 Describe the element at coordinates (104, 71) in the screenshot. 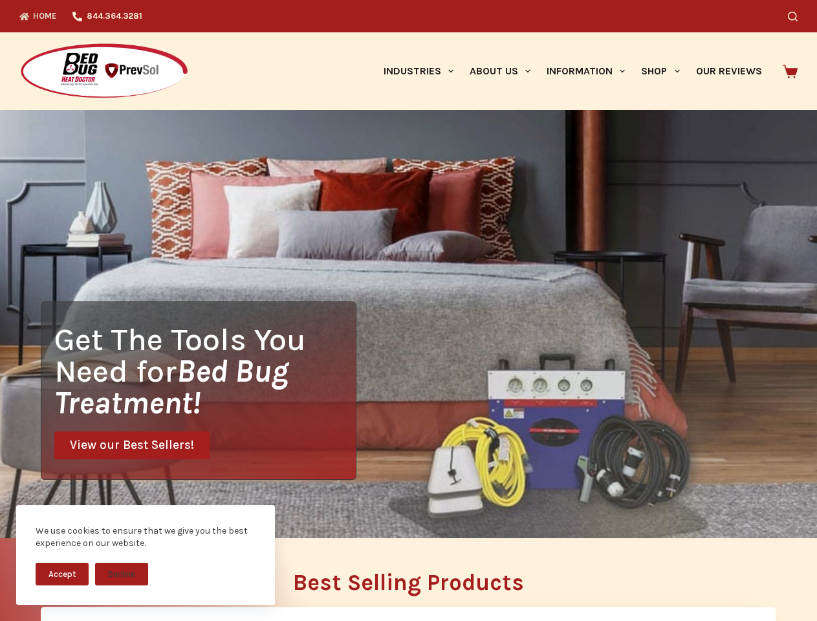

I see `img: Prevsol/Bed Bug Heat Doctor` at that location.